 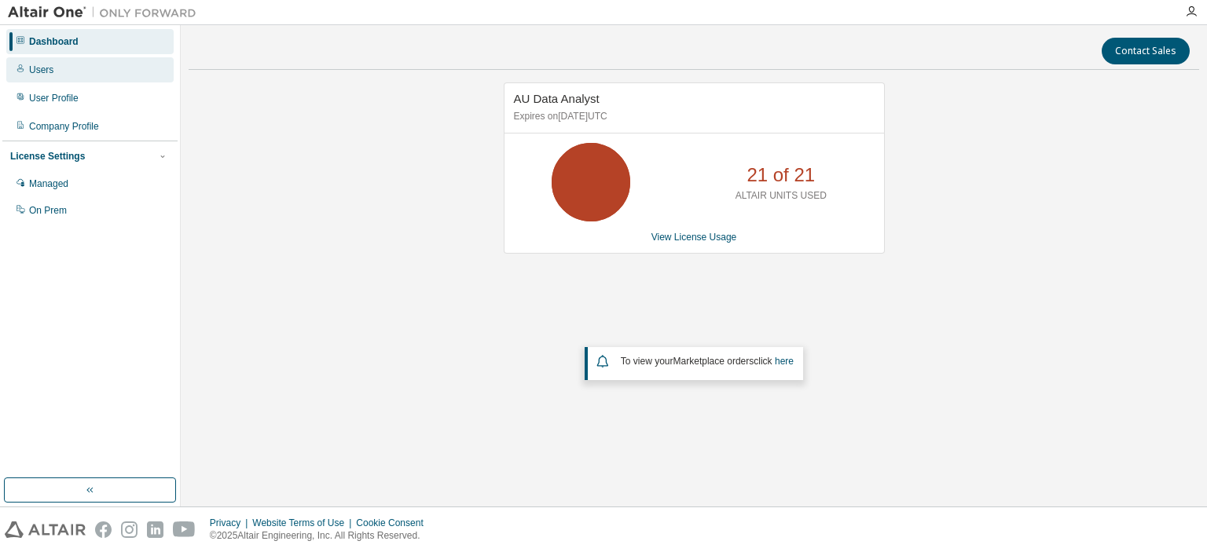 What do you see at coordinates (184, 530) in the screenshot?
I see `img: youtube.svg` at bounding box center [184, 530].